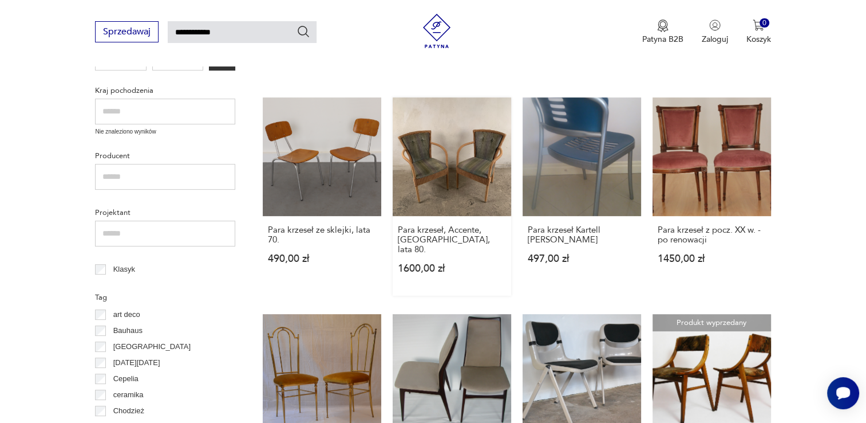 The width and height of the screenshot is (866, 423). I want to click on p: 497,00 zł, so click(582, 258).